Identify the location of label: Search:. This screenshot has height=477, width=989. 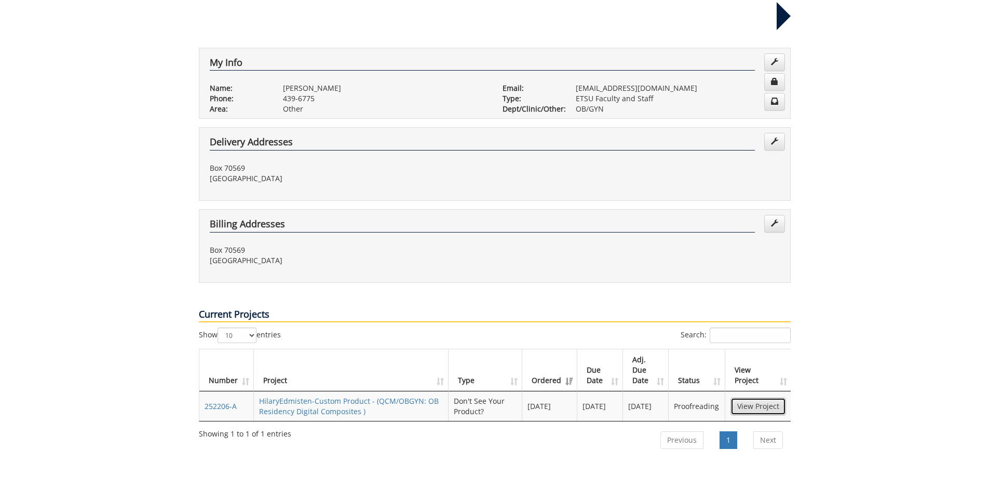
(735, 335).